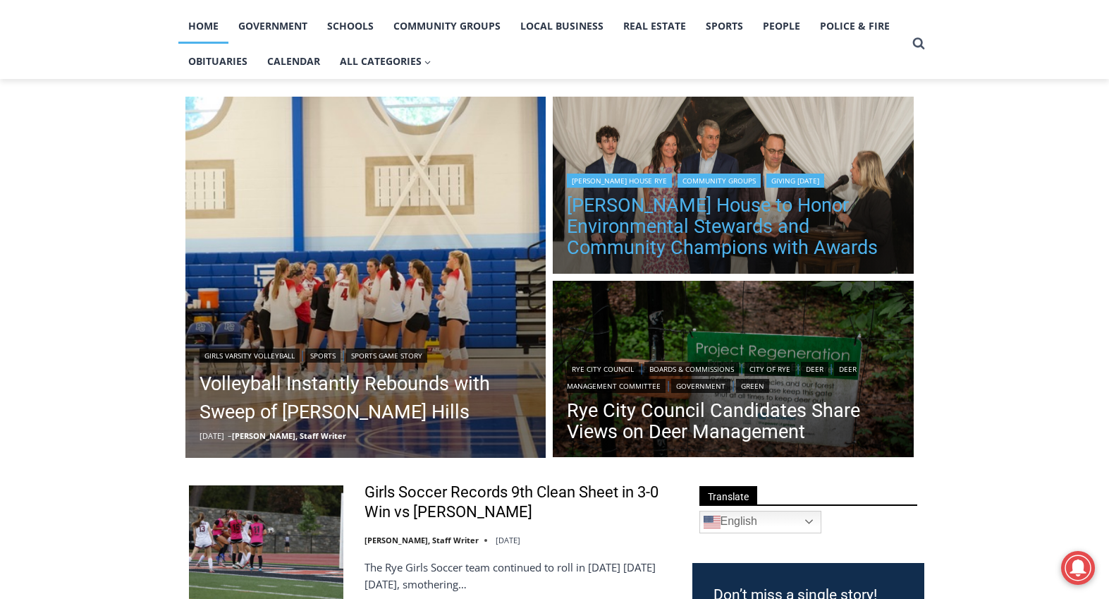 This screenshot has height=599, width=1109. I want to click on a: Read More Wainwright House to Honor Environmental Stewards and Community Champions with Awards, so click(733, 187).